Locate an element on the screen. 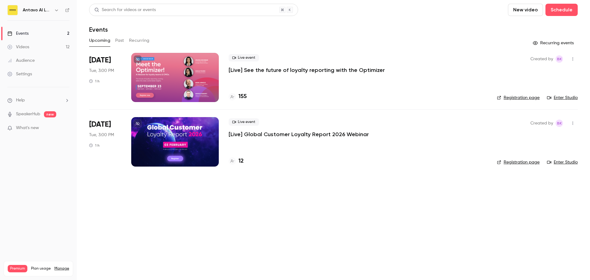 This screenshot has width=590, height=280. a: 12 is located at coordinates (236, 161).